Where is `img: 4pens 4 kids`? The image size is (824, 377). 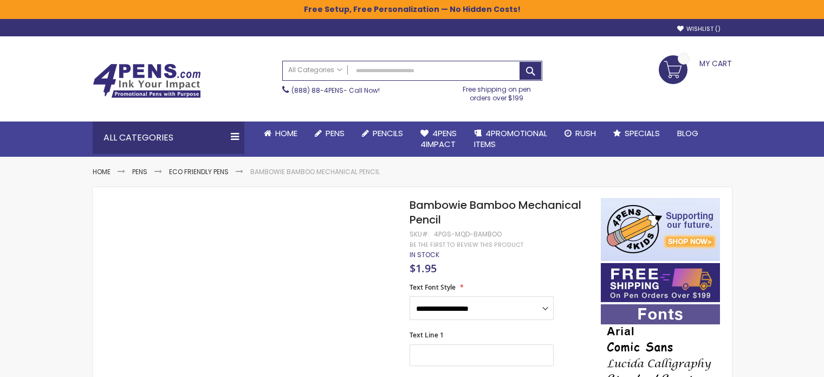 img: 4pens 4 kids is located at coordinates (660, 229).